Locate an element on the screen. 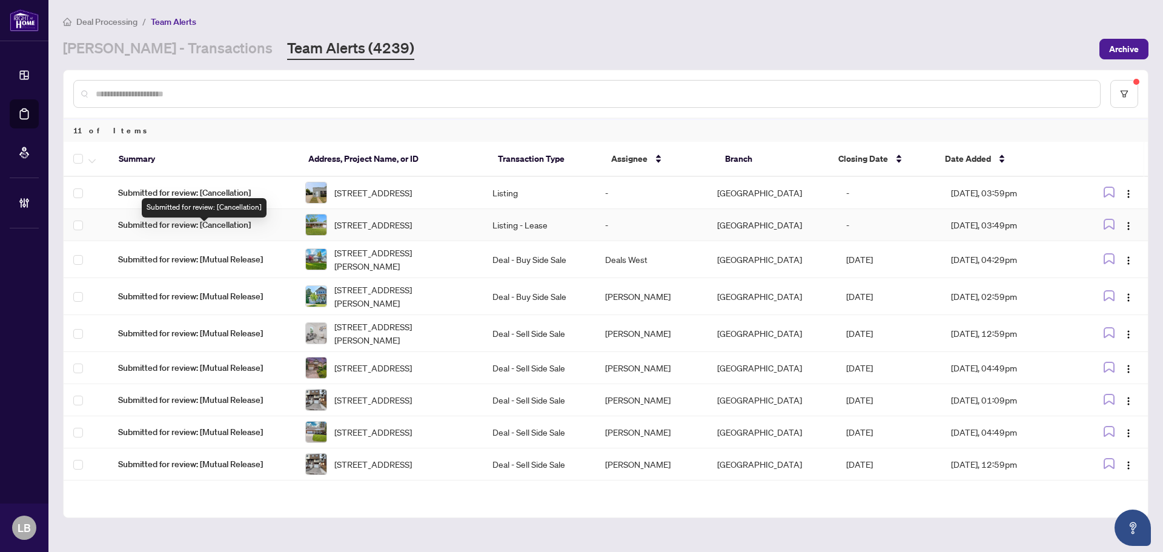 Image resolution: width=1163 pixels, height=552 pixels. span: Deal Processing is located at coordinates (107, 22).